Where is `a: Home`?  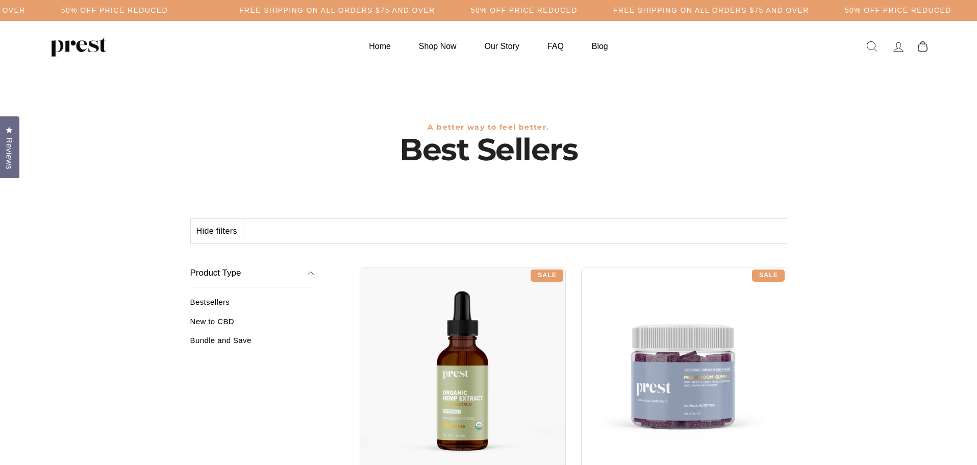
a: Home is located at coordinates (380, 46).